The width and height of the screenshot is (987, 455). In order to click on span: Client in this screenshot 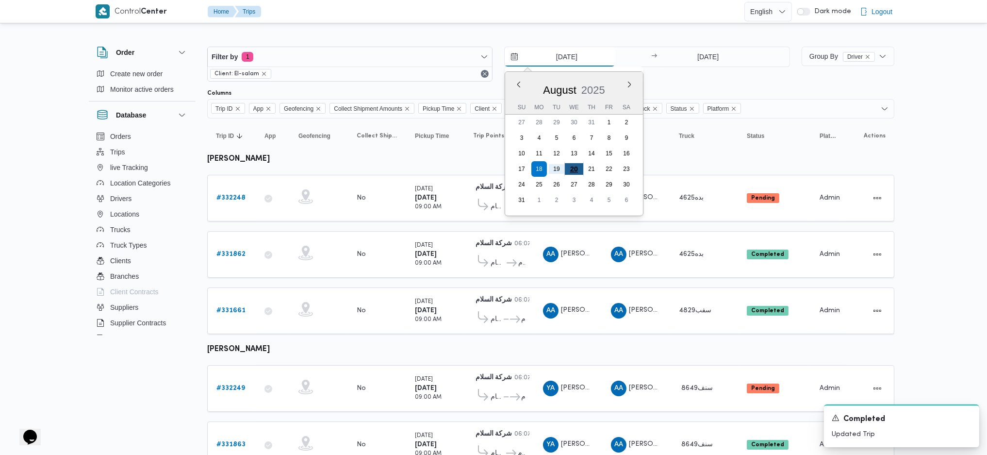, I will do `click(482, 109)`.